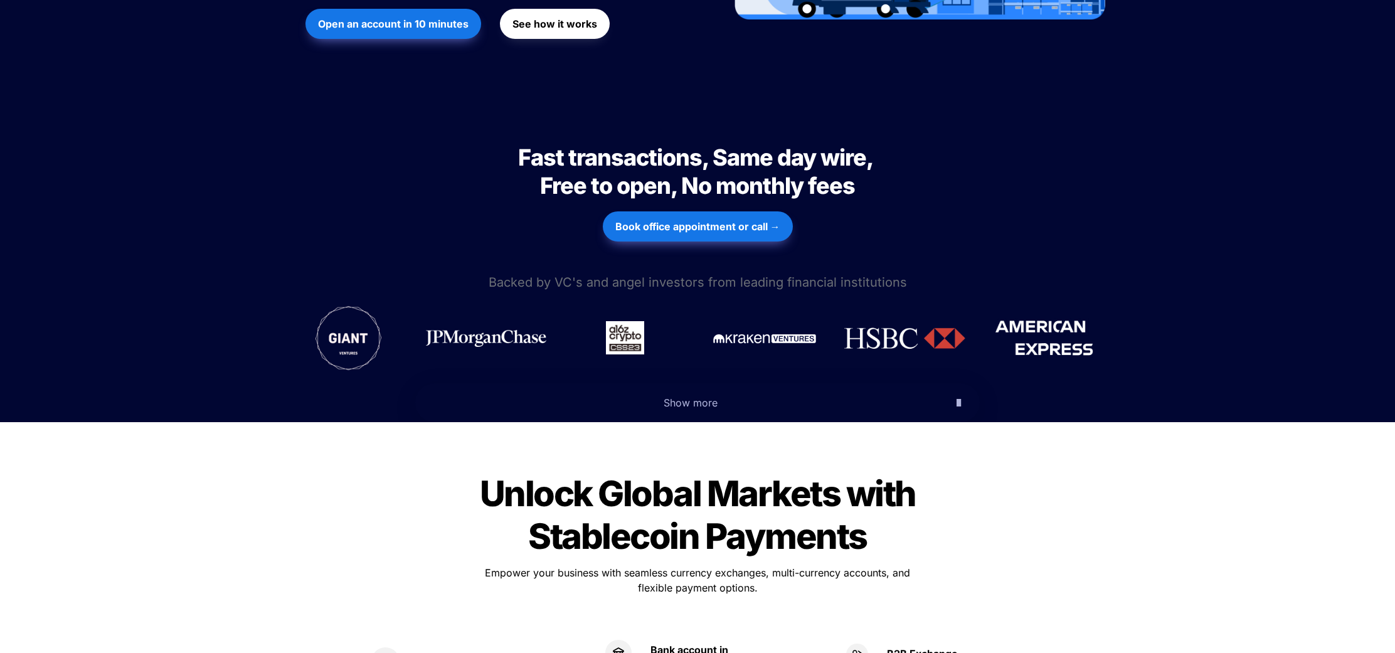 This screenshot has width=1395, height=653. I want to click on button: Show more, so click(697, 403).